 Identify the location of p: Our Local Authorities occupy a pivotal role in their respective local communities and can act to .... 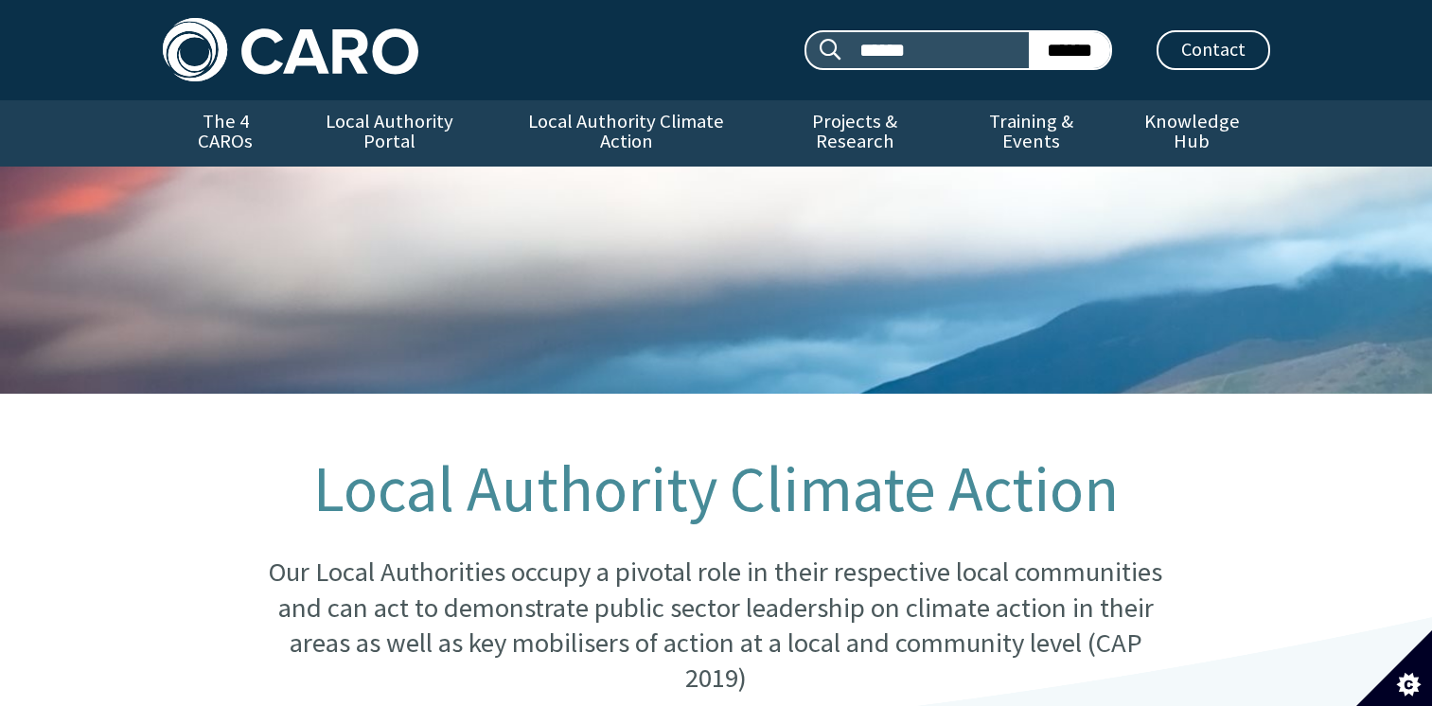
(715, 625).